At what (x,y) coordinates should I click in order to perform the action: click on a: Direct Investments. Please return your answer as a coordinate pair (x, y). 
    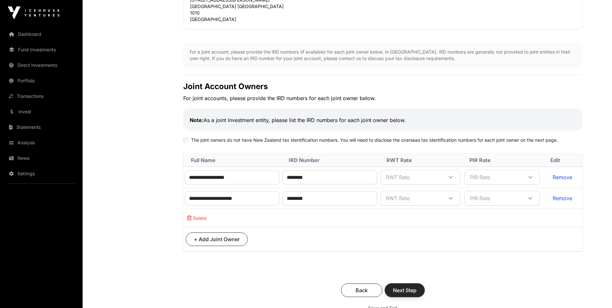
    Looking at the image, I should click on (41, 65).